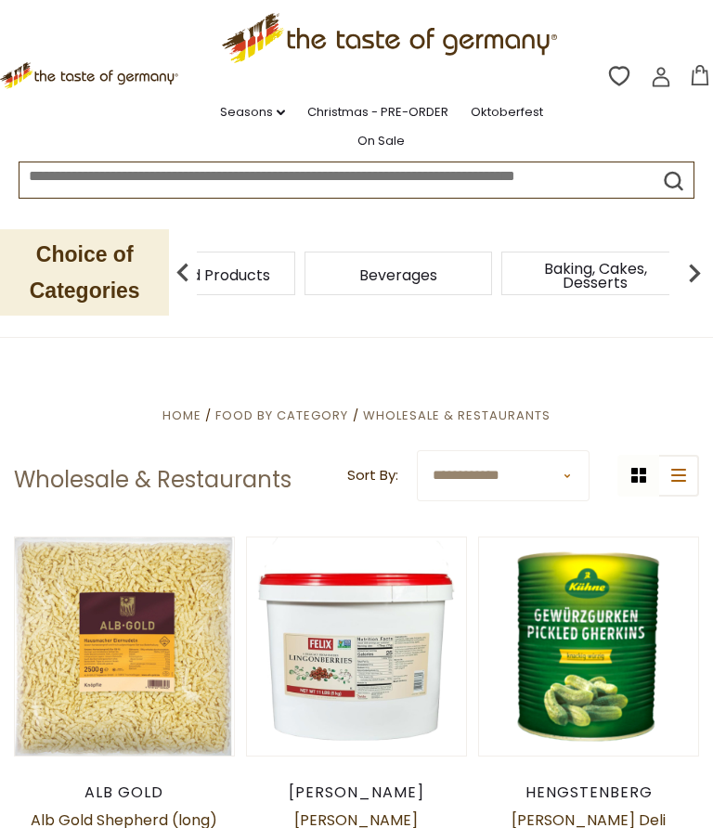 This screenshot has height=828, width=713. What do you see at coordinates (595, 276) in the screenshot?
I see `a: Baking, Cakes, Desserts` at bounding box center [595, 276].